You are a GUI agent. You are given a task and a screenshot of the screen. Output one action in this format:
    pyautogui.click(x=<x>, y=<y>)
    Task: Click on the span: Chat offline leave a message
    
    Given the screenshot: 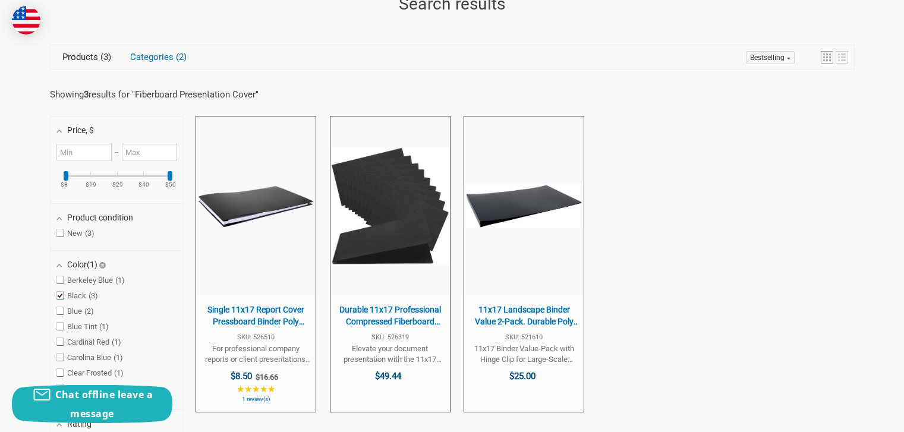 What is the action you would take?
    pyautogui.click(x=104, y=404)
    